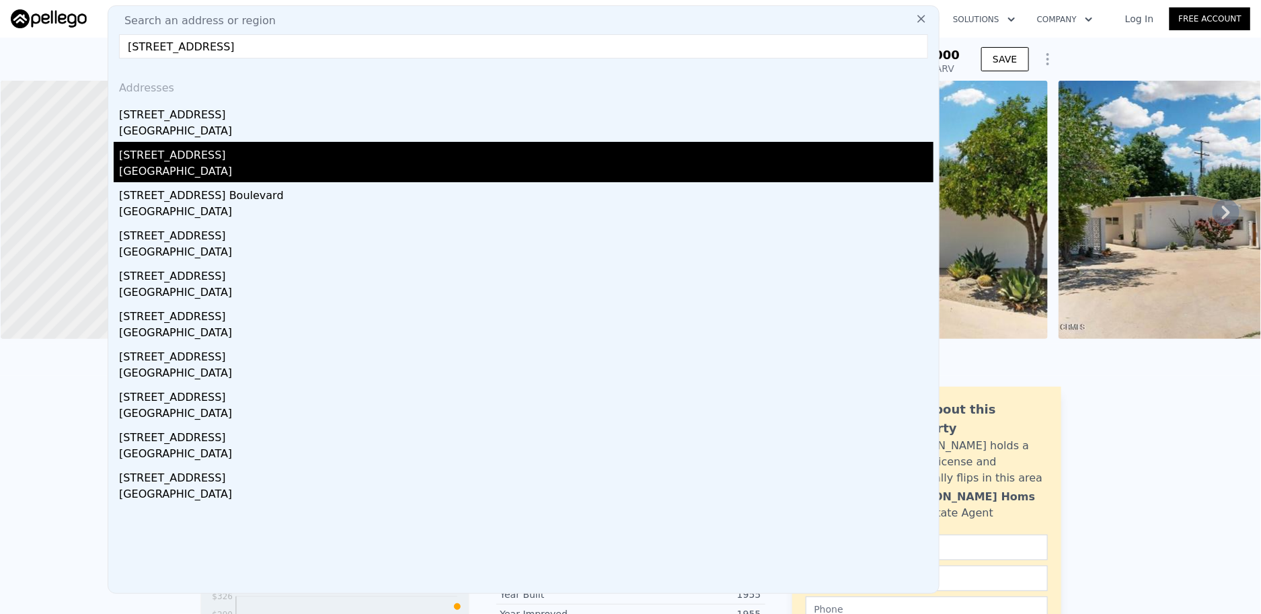 The image size is (1261, 614). Describe the element at coordinates (523, 46) in the screenshot. I see `input: Enter an address, city, region, neighborhood or zip code` at that location.